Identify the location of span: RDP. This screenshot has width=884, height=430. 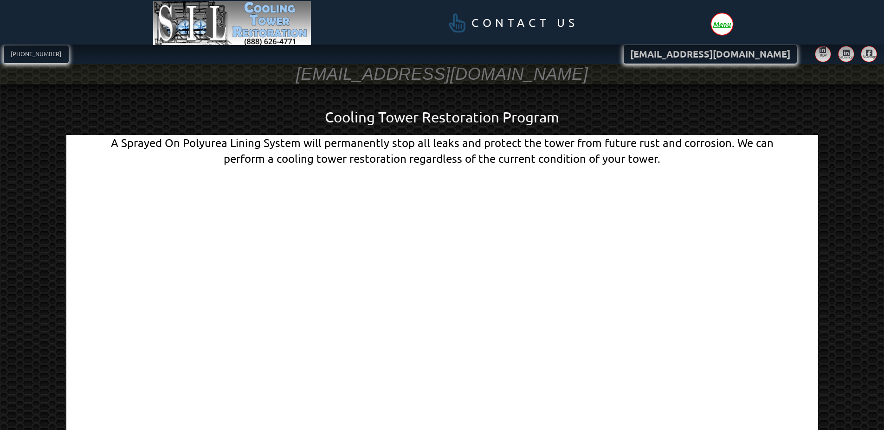
(823, 55).